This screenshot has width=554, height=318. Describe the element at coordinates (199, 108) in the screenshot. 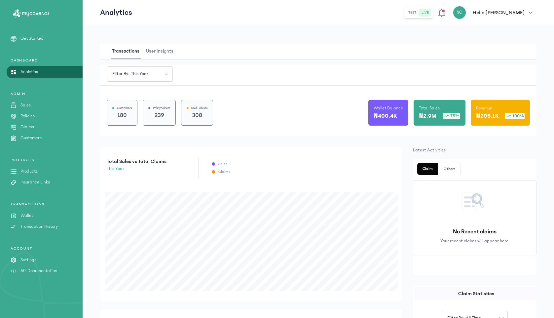

I see `p: Sold Policies` at that location.